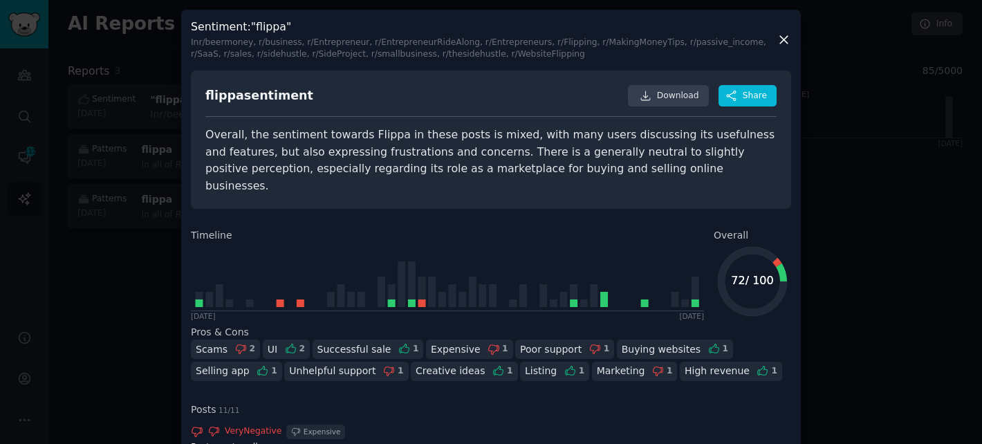 This screenshot has width=982, height=444. Describe the element at coordinates (220, 332) in the screenshot. I see `span: Pros & Cons` at that location.